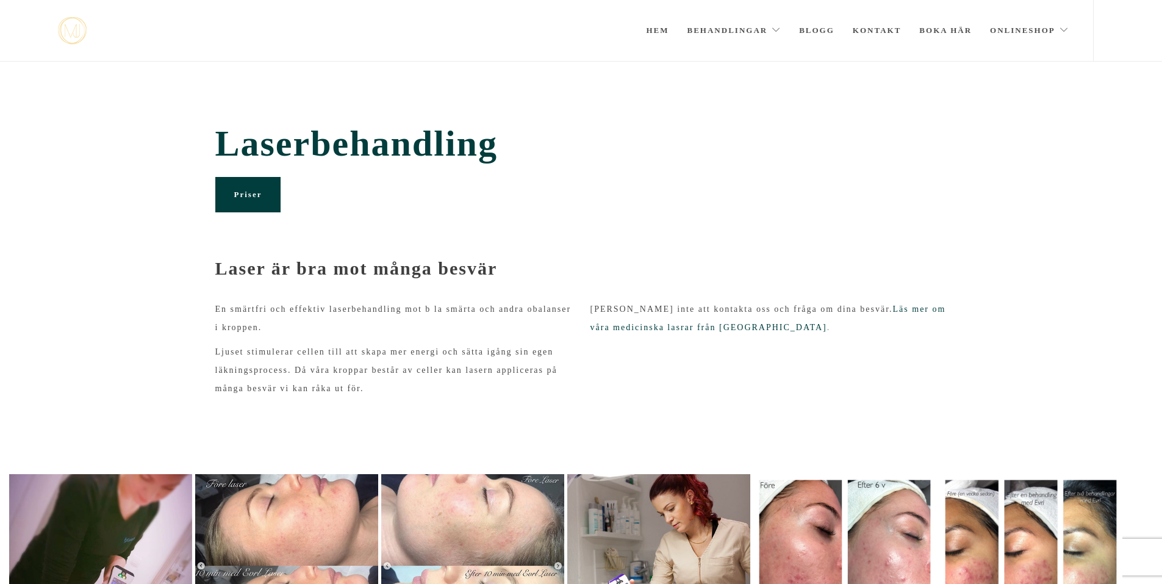 The image size is (1162, 584). Describe the element at coordinates (356, 268) in the screenshot. I see `strong: Laser är bra mot många besvär` at that location.